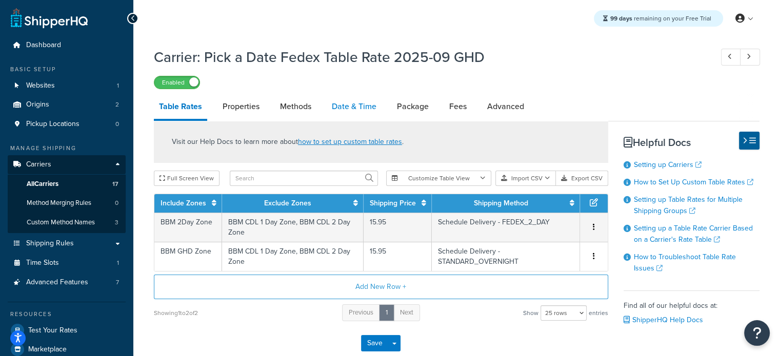  What do you see at coordinates (381, 287) in the screenshot?
I see `button: Add New Row +` at bounding box center [381, 287].